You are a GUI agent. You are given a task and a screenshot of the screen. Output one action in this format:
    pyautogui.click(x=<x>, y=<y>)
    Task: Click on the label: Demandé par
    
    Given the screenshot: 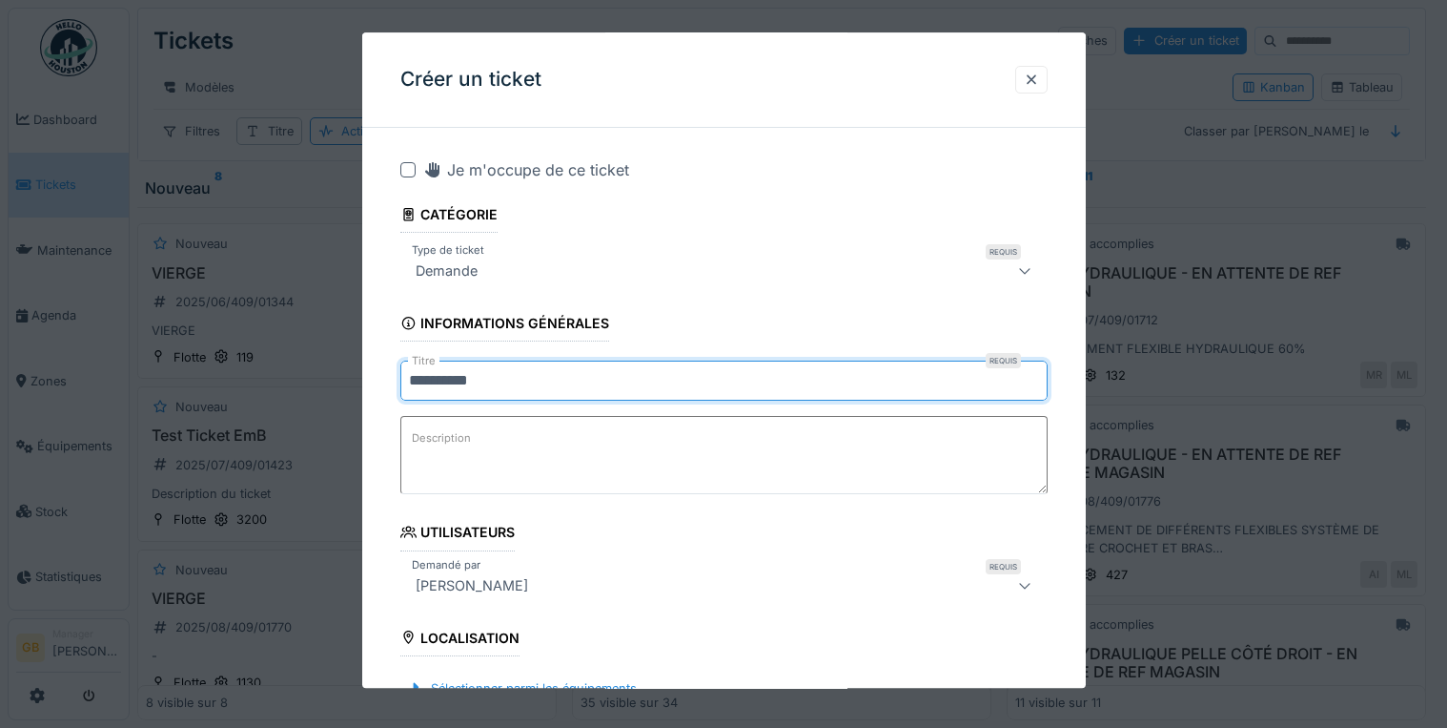 What is the action you would take?
    pyautogui.click(x=446, y=564)
    